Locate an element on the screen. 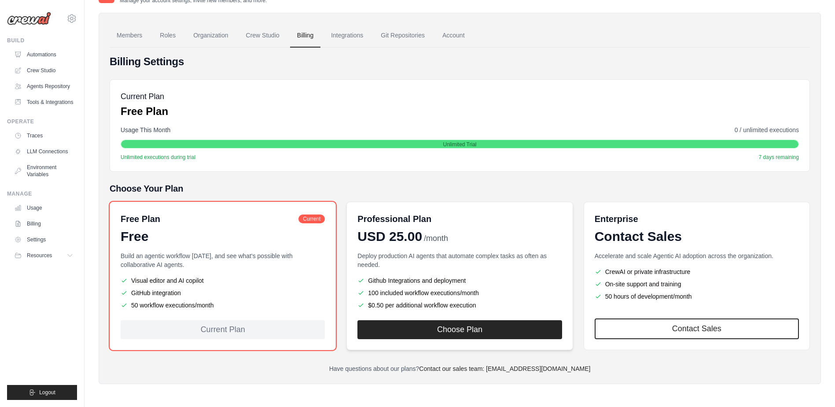  img: Logo is located at coordinates (29, 18).